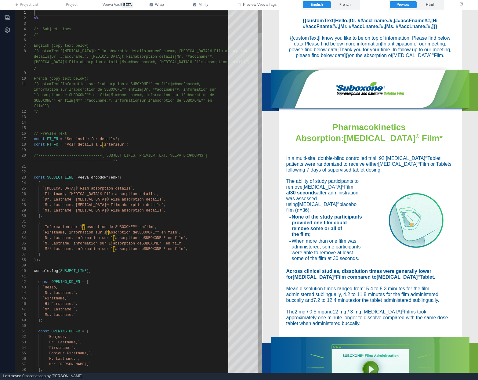 The height and width of the screenshot is (380, 478). Describe the element at coordinates (59, 304) in the screenshot. I see `span: `Hi Firstname,`` at that location.